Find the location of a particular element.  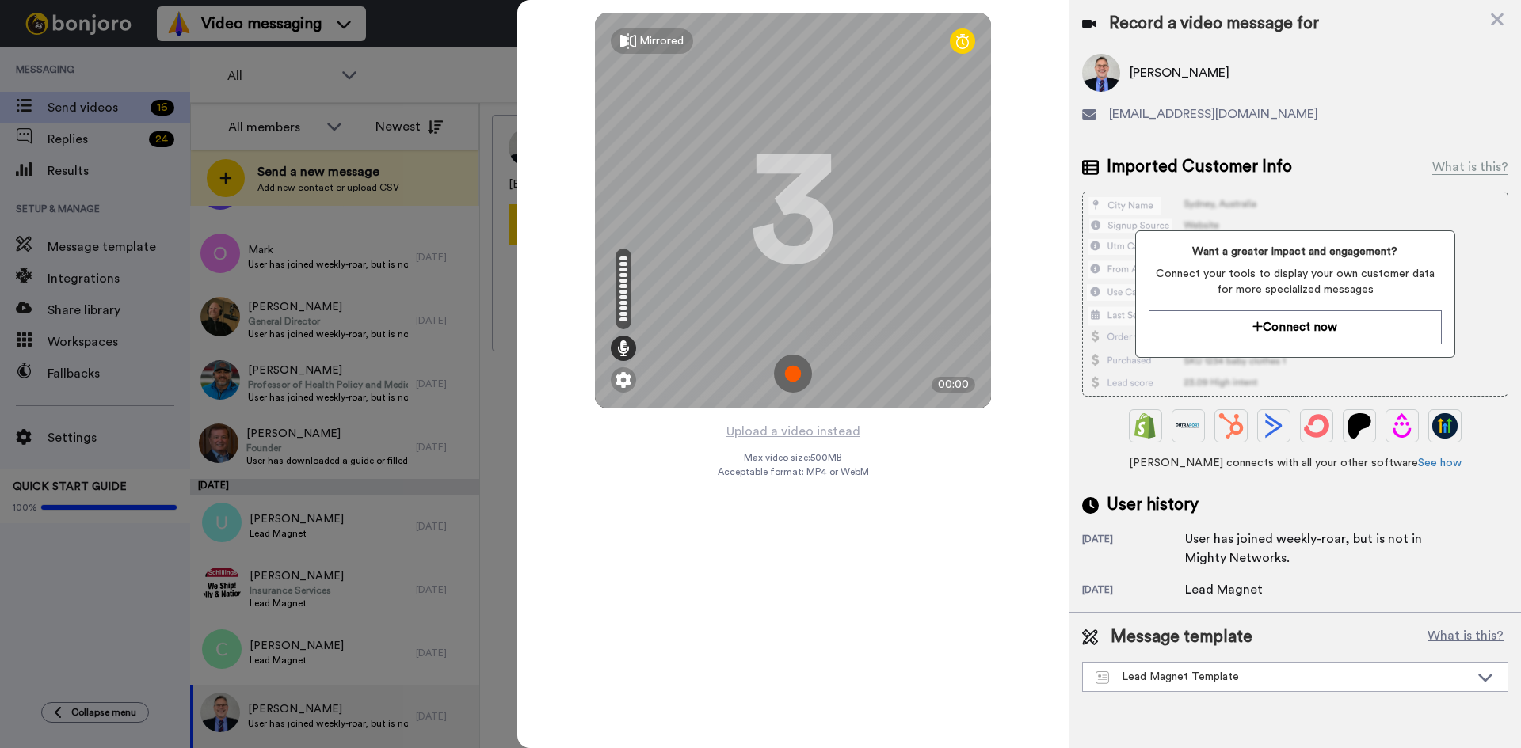

img: Ontraport is located at coordinates (1188, 426).